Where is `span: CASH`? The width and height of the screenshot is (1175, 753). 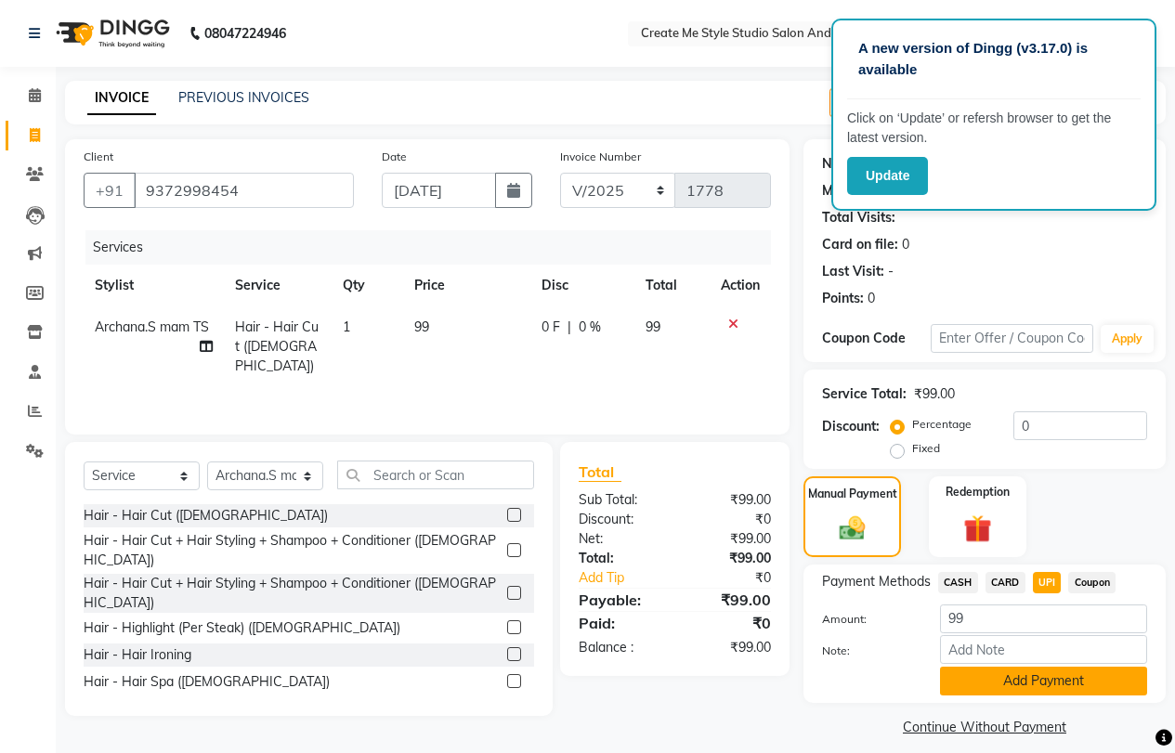
span: CASH is located at coordinates (958, 582).